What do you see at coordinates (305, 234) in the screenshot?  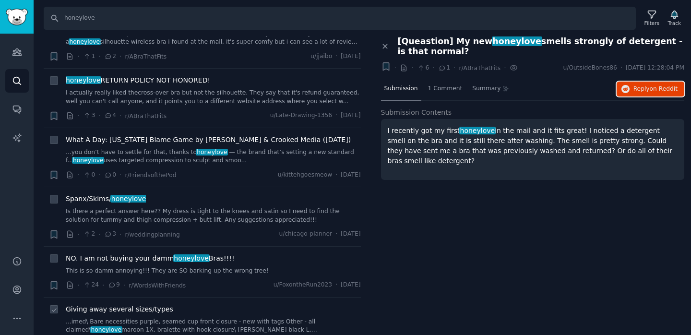 I see `span: u/chicago-planner` at bounding box center [305, 234].